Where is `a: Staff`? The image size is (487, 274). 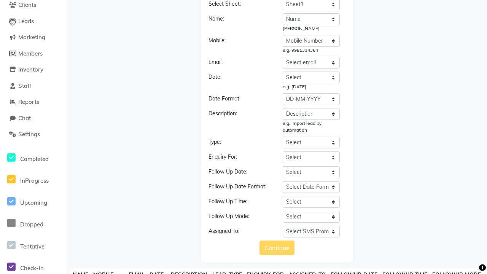 a: Staff is located at coordinates (33, 86).